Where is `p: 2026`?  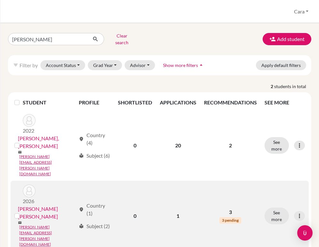
p: 2026 is located at coordinates (29, 201).